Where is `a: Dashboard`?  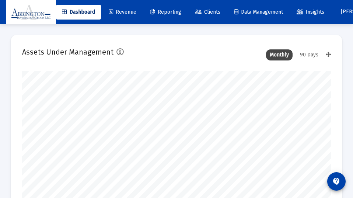
a: Dashboard is located at coordinates (78, 12).